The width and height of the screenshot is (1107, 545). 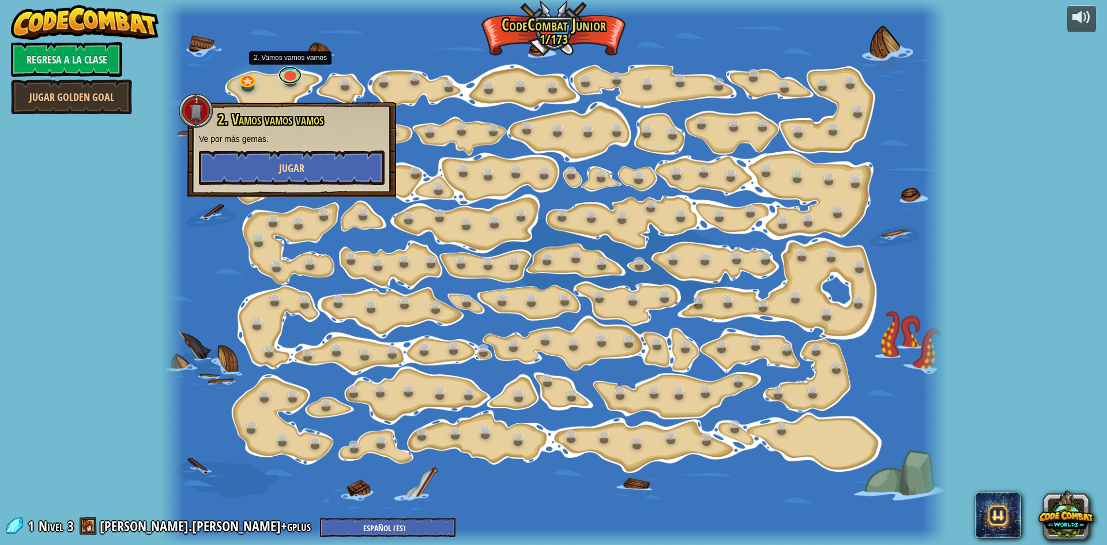 What do you see at coordinates (270, 119) in the screenshot?
I see `span: 2. Vamos vamos vamos` at bounding box center [270, 119].